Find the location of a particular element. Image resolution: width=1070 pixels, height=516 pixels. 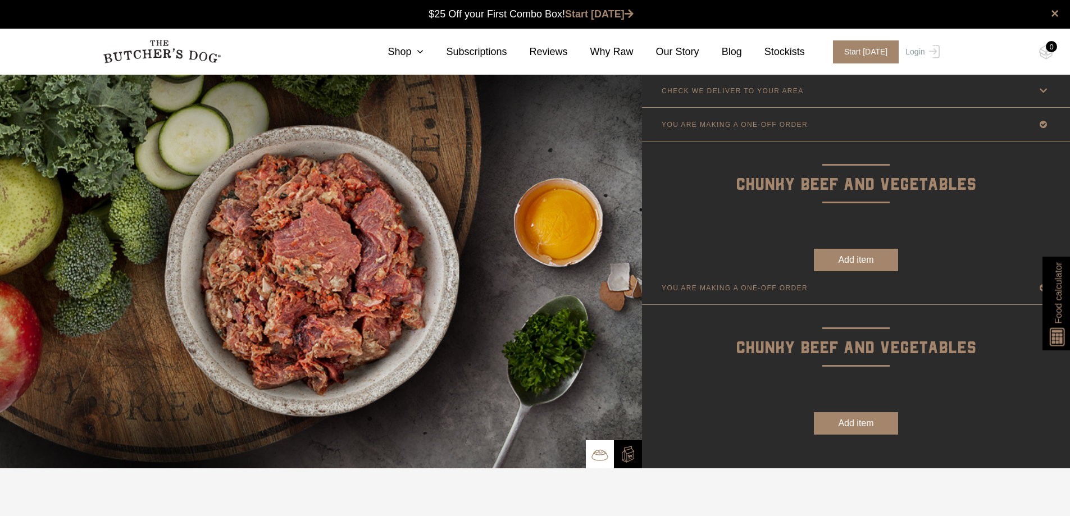

a: Subscriptions is located at coordinates (465, 52).